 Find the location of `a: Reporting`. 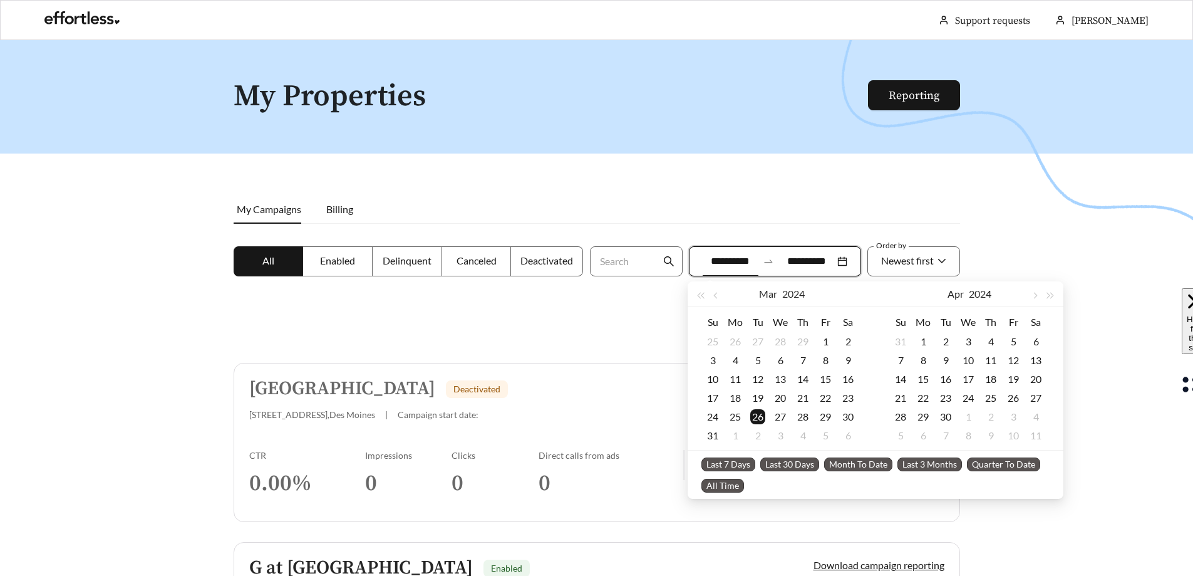

a: Reporting is located at coordinates (914, 95).